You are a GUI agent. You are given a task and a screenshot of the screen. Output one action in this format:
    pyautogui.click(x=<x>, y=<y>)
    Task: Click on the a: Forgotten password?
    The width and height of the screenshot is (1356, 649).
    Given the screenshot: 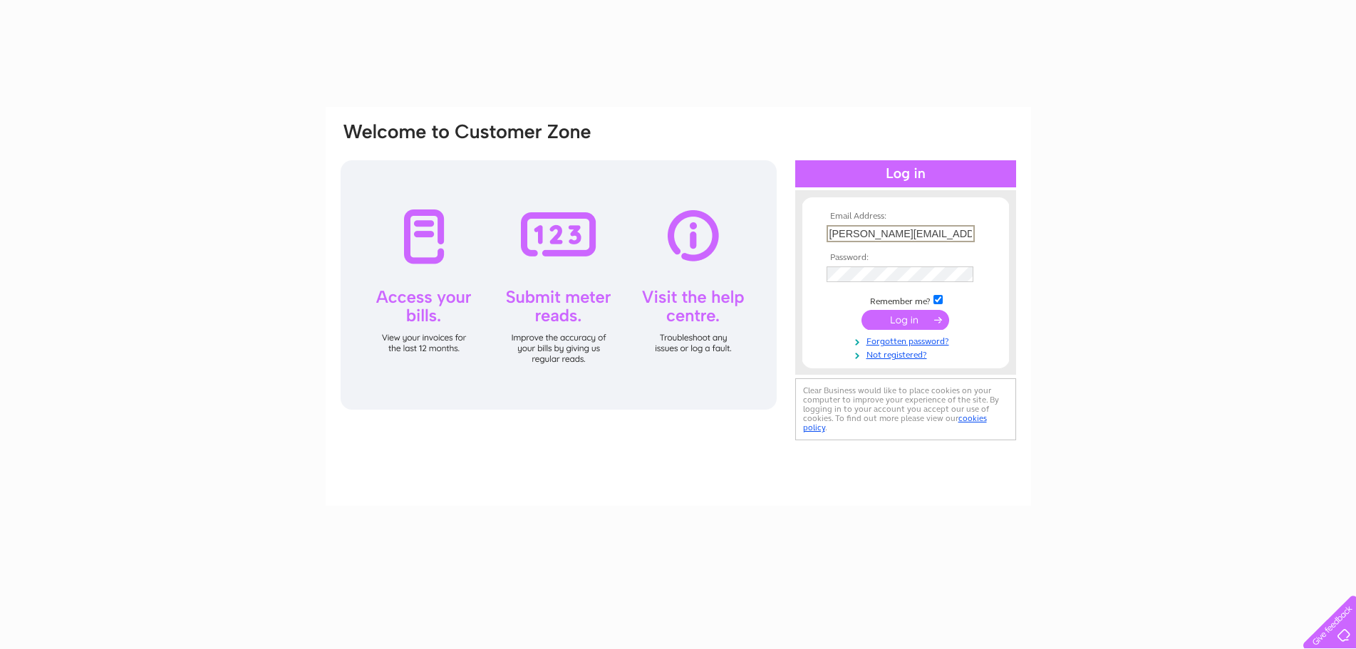 What is the action you would take?
    pyautogui.click(x=907, y=340)
    